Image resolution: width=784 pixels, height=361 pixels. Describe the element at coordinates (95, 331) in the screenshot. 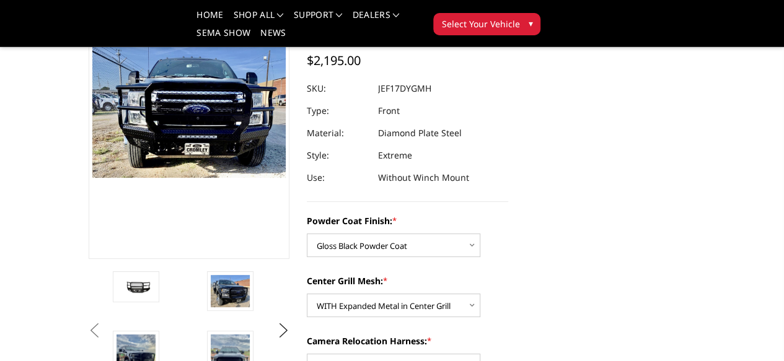

I see `button: Previous` at that location.